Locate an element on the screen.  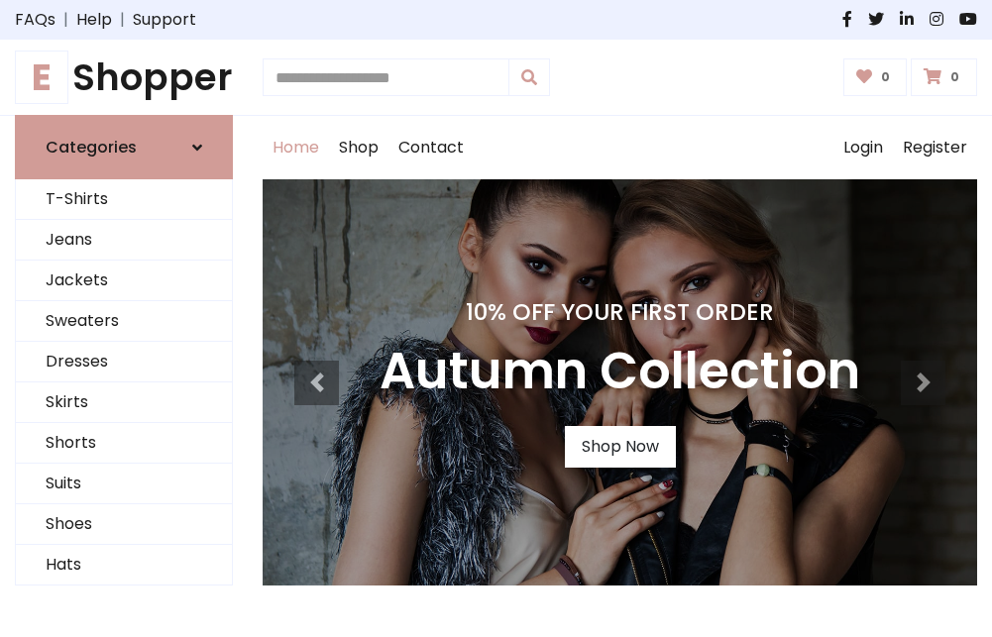
a: Dresses is located at coordinates (124, 362).